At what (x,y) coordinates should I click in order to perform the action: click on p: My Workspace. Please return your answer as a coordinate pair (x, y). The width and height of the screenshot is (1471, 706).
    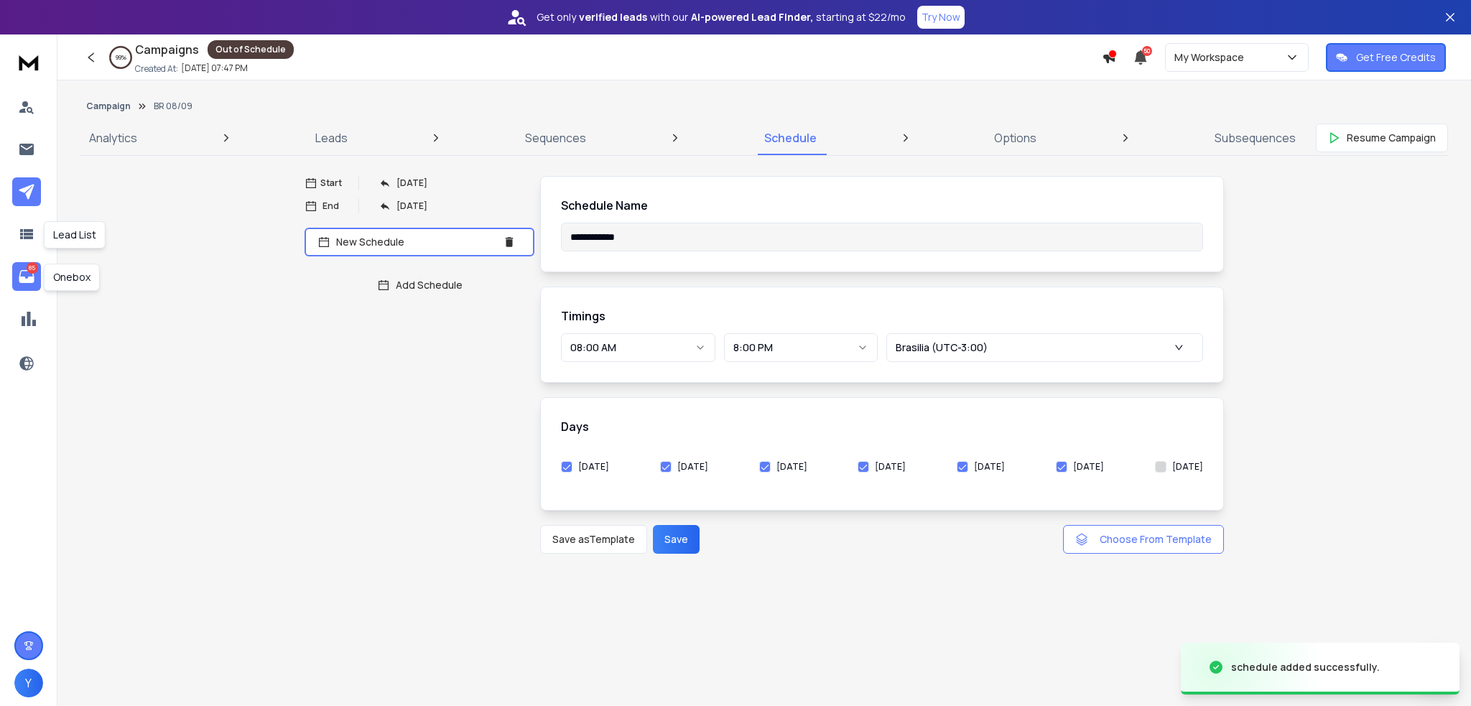
    Looking at the image, I should click on (1211, 57).